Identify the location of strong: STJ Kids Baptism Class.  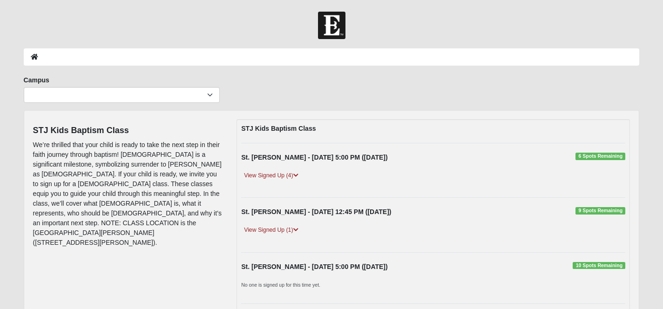
(279, 129).